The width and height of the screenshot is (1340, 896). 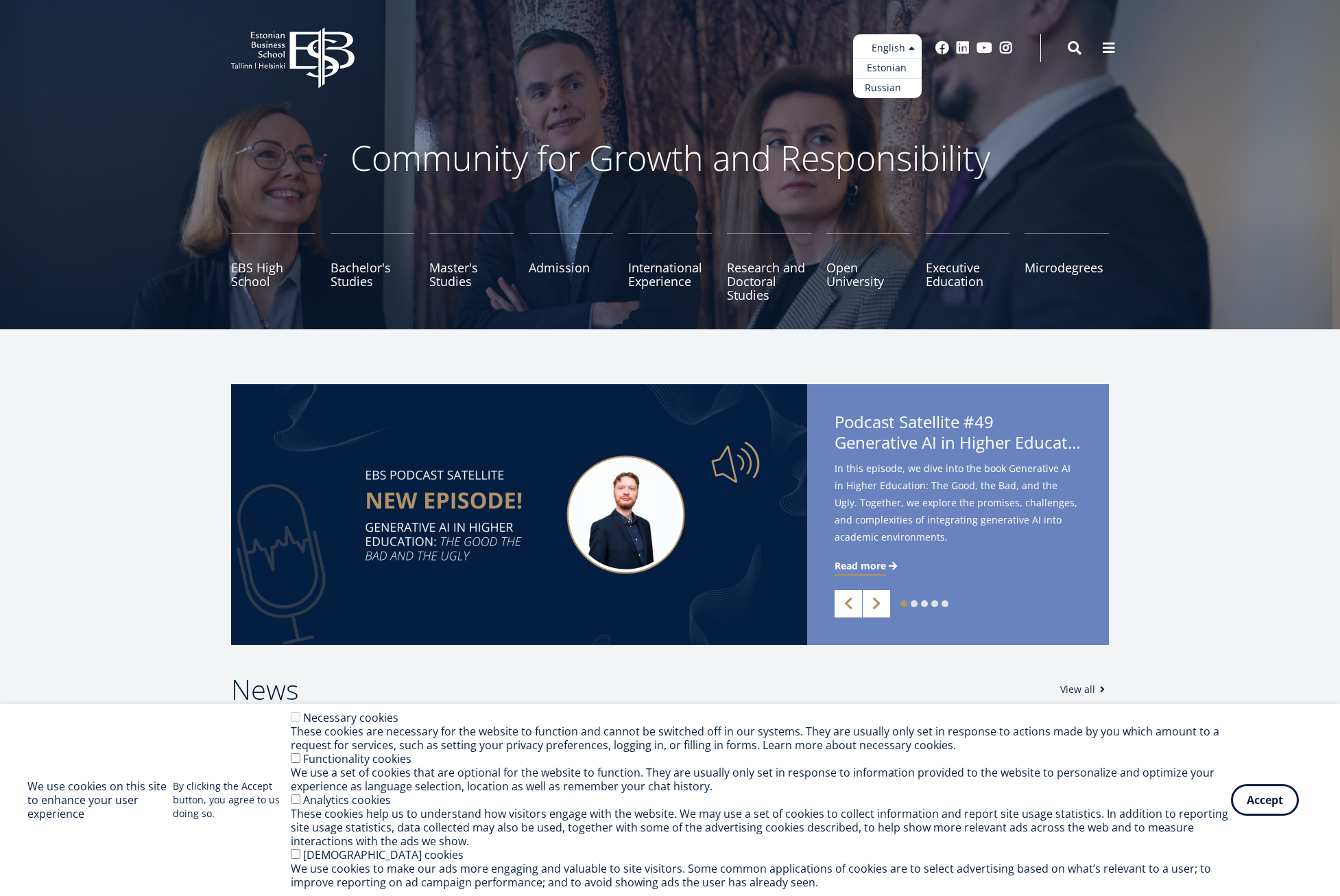 What do you see at coordinates (571, 268) in the screenshot?
I see `a: Admission` at bounding box center [571, 268].